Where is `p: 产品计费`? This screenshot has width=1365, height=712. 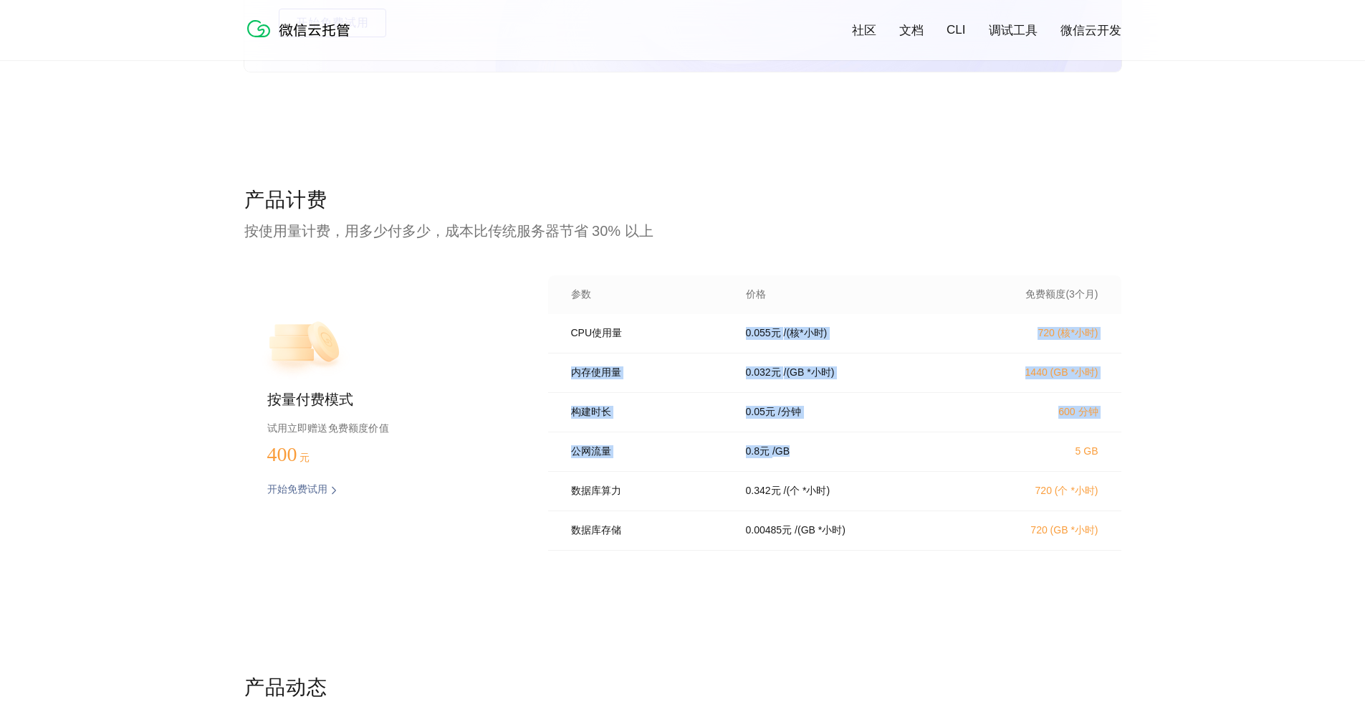
p: 产品计费 is located at coordinates (683, 201).